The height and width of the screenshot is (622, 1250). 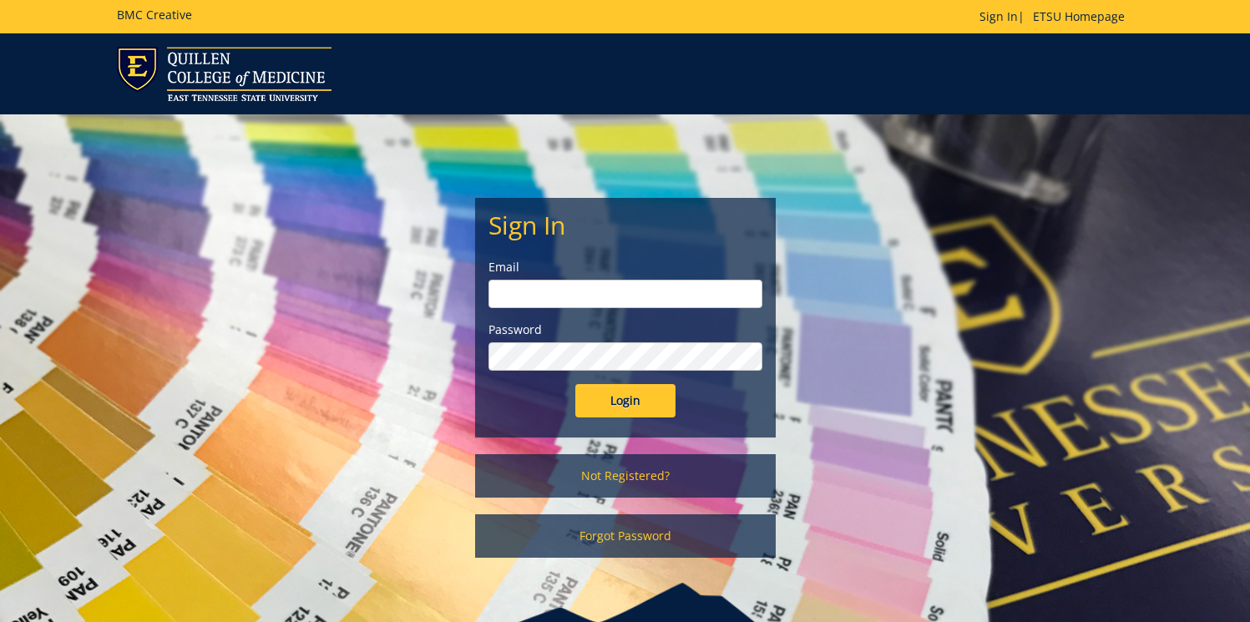 I want to click on a: Sign In, so click(x=998, y=16).